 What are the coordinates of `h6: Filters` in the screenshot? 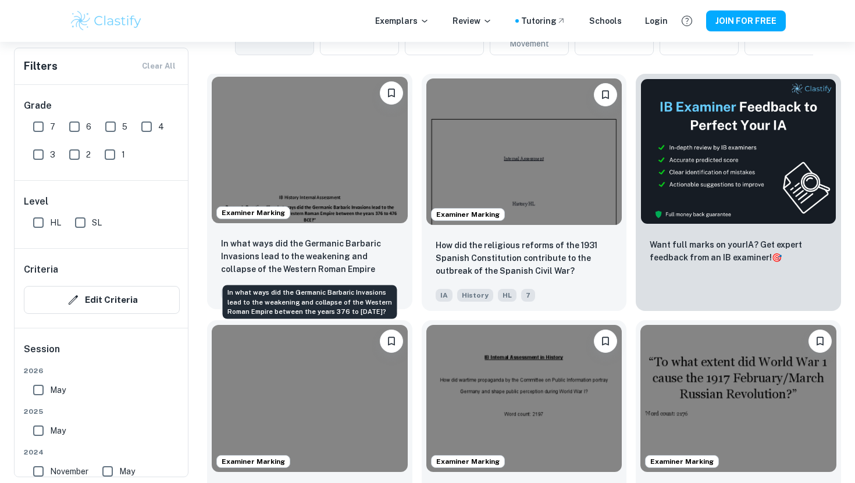 It's located at (41, 66).